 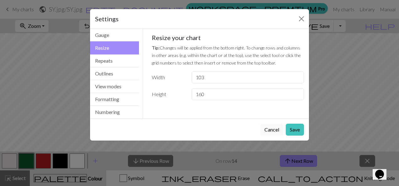 What do you see at coordinates (114, 61) in the screenshot?
I see `button: Repeats` at bounding box center [114, 61].